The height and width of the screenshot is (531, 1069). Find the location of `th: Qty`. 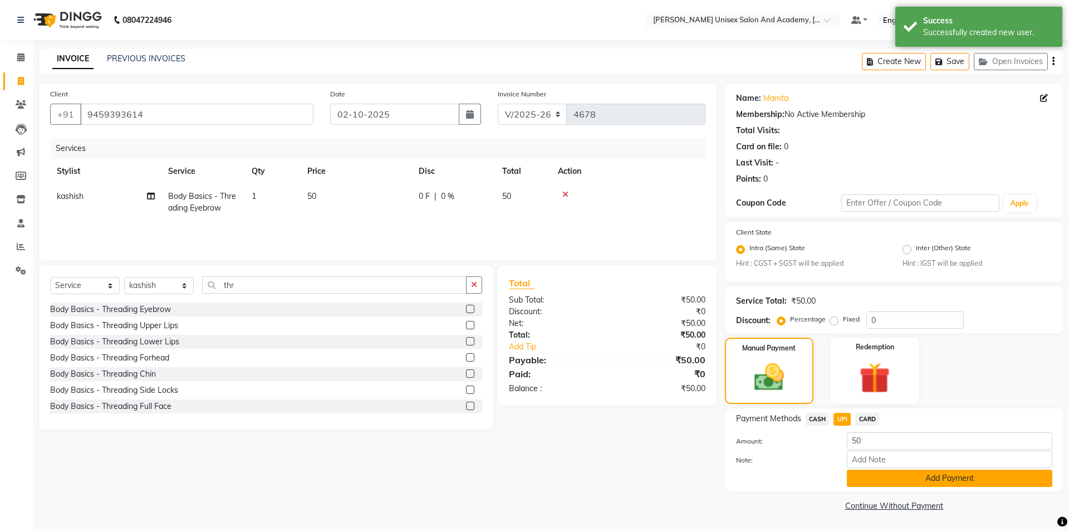

th: Qty is located at coordinates (273, 171).